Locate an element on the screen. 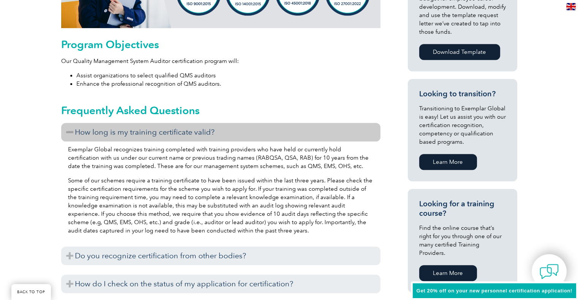 The image size is (578, 300). a: BACK TO TOP is located at coordinates (31, 292).